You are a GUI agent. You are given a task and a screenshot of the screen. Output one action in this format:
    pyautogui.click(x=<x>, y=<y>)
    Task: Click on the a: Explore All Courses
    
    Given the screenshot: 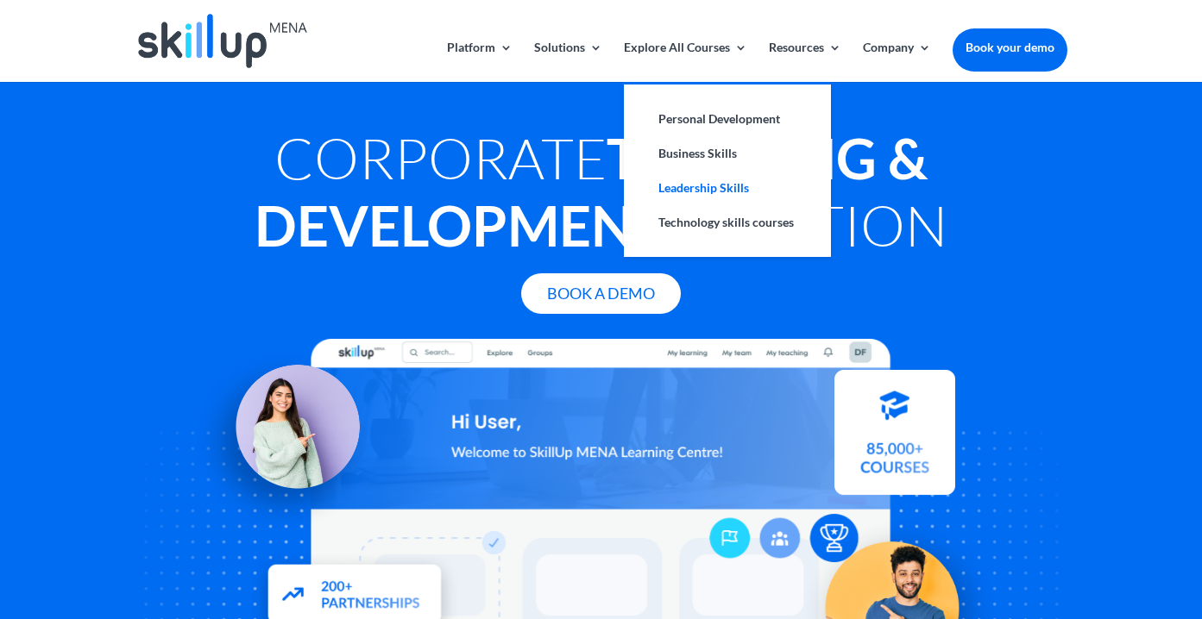 What is the action you would take?
    pyautogui.click(x=685, y=61)
    